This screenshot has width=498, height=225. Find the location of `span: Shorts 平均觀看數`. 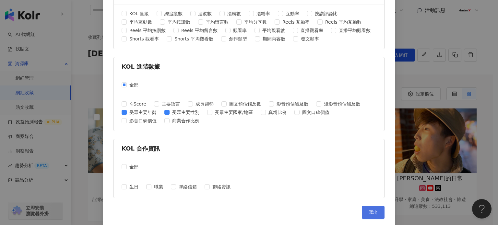

span: Shorts 平均觀看數 is located at coordinates (194, 39).